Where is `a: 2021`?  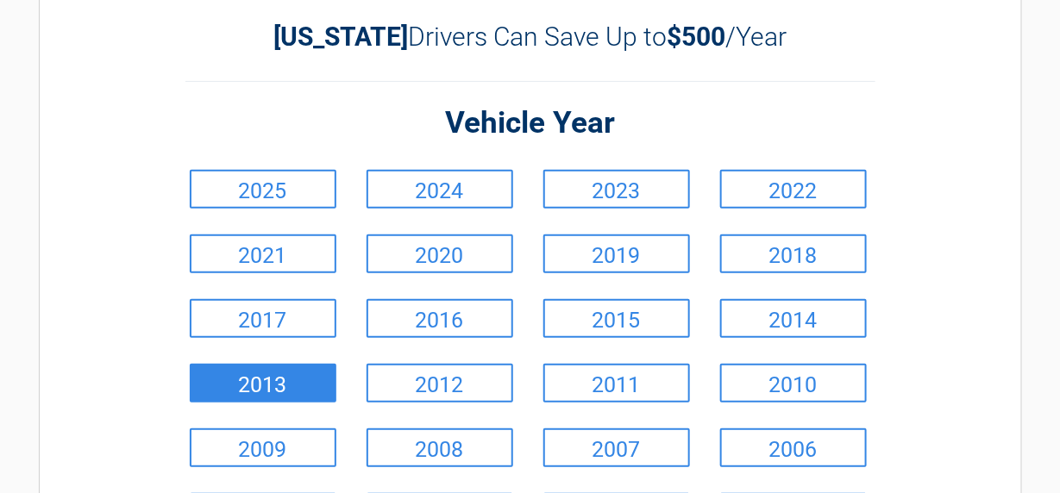
a: 2021 is located at coordinates (263, 254).